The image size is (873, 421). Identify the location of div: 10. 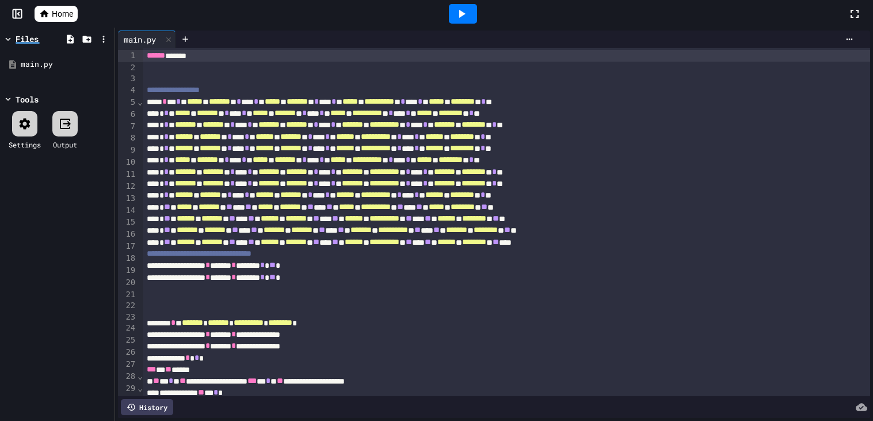
(127, 162).